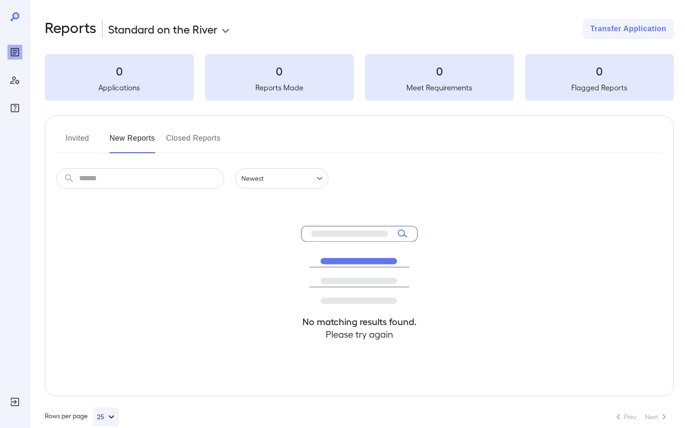 Image resolution: width=685 pixels, height=428 pixels. I want to click on button: Transfer Application, so click(629, 29).